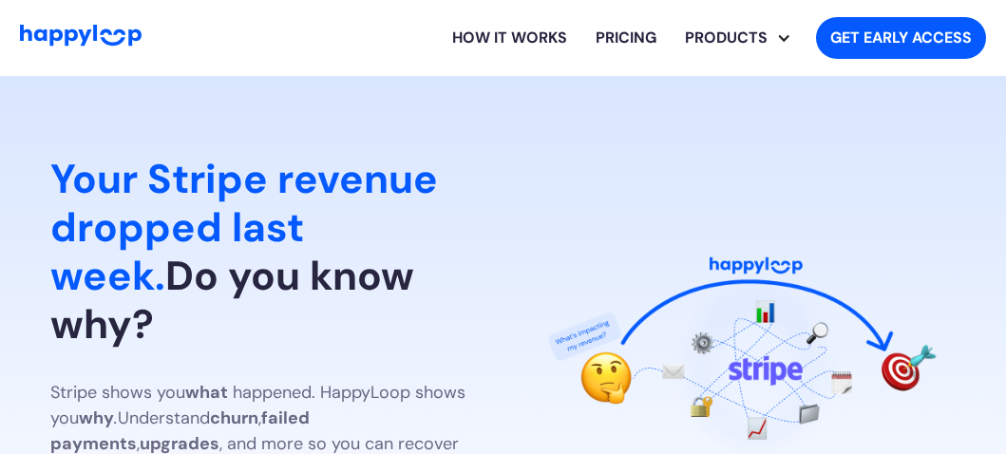 The height and width of the screenshot is (454, 1006). I want to click on div: Explore HappyLoop use cases, so click(735, 38).